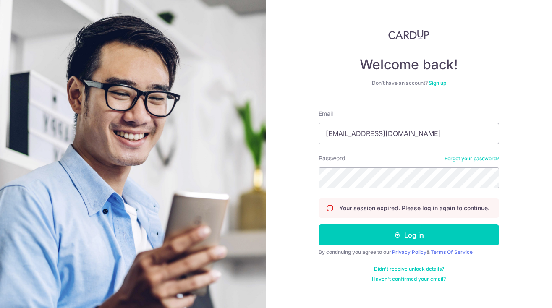 This screenshot has width=552, height=308. What do you see at coordinates (409, 252) in the screenshot?
I see `a: Privacy Policy` at bounding box center [409, 252].